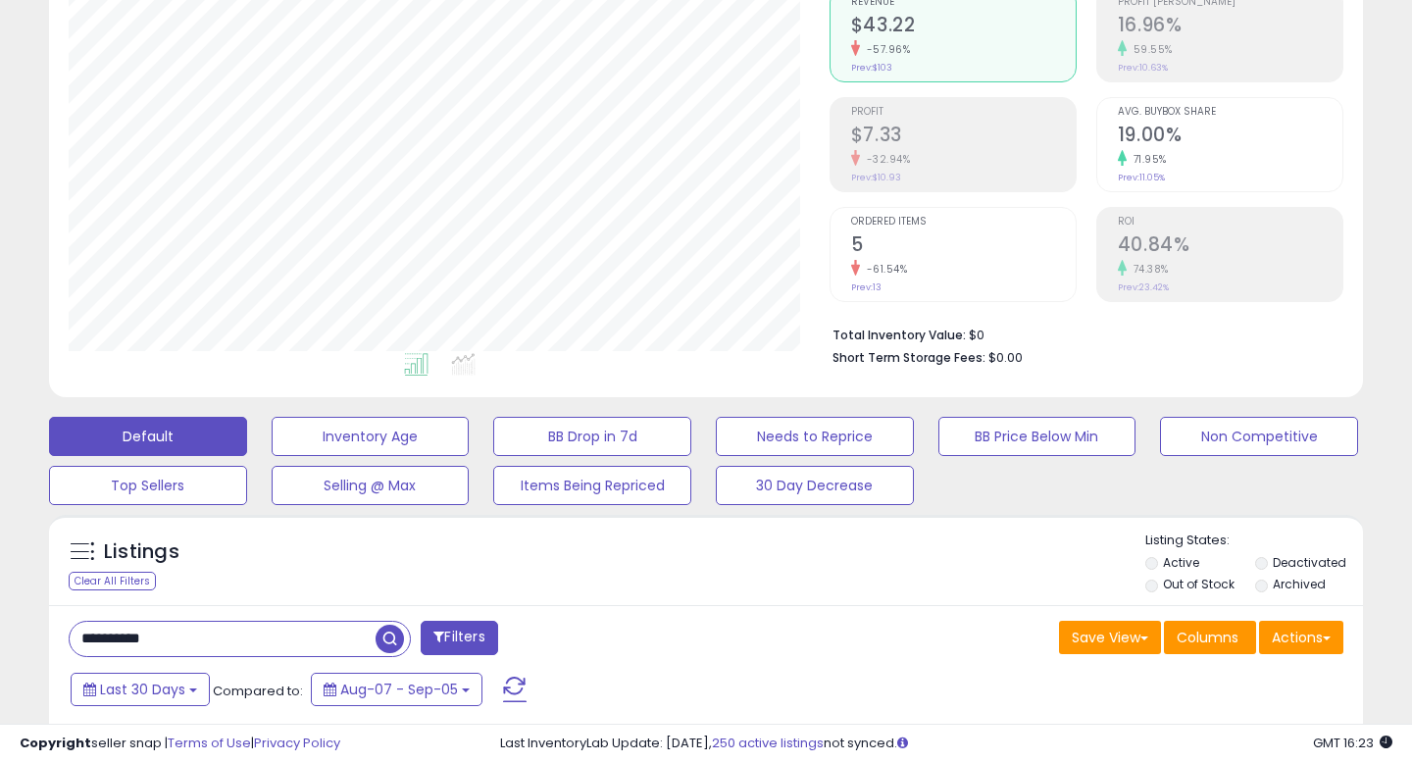 This screenshot has width=1412, height=763. Describe the element at coordinates (1142, 68) in the screenshot. I see `small: Prev: 10.63%` at that location.